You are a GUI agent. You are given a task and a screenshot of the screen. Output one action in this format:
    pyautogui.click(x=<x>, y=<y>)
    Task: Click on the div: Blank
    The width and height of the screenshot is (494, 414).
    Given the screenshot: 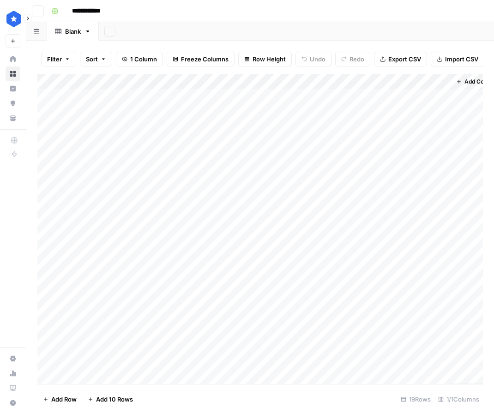 What is the action you would take?
    pyautogui.click(x=73, y=31)
    